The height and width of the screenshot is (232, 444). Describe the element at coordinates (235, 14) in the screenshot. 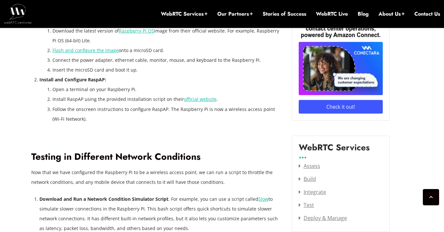

I see `a: Our Partners` at that location.